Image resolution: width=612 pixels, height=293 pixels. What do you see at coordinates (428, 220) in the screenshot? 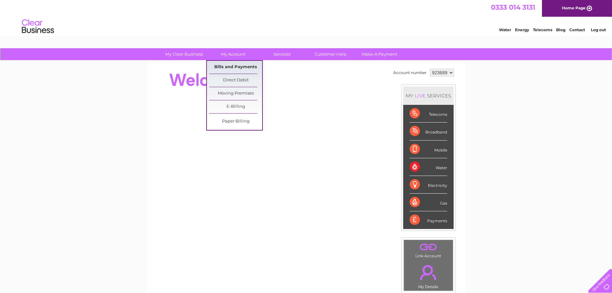
I see `div: Payments` at bounding box center [428, 220].